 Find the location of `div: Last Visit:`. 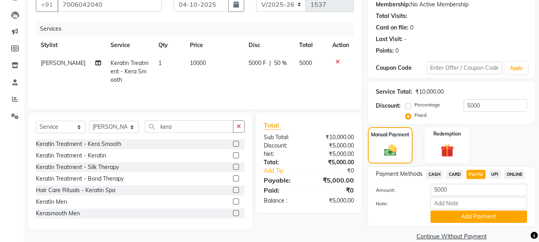

div: Last Visit: is located at coordinates (389, 39).